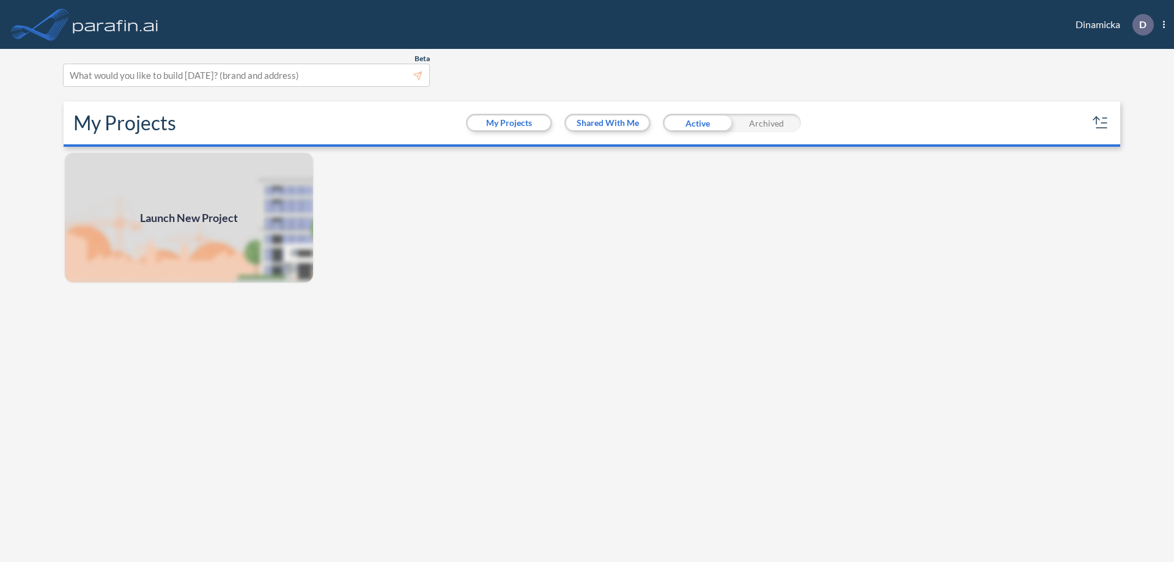  I want to click on button: My Projects, so click(509, 123).